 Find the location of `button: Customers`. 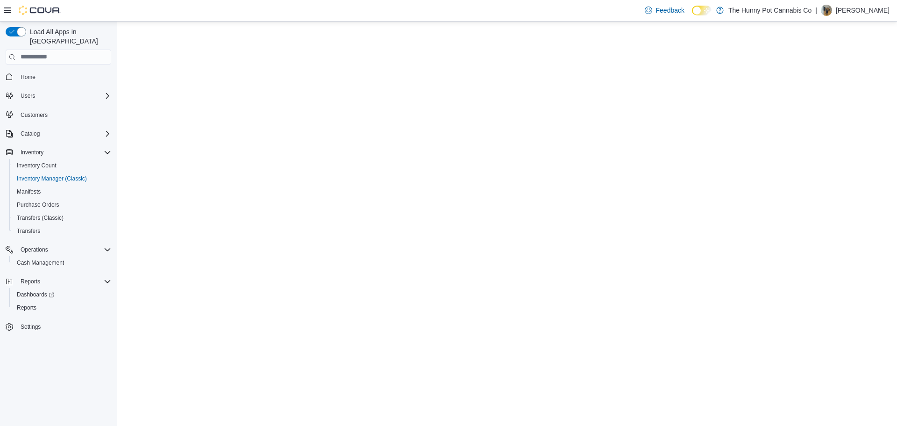

button: Customers is located at coordinates (58, 114).